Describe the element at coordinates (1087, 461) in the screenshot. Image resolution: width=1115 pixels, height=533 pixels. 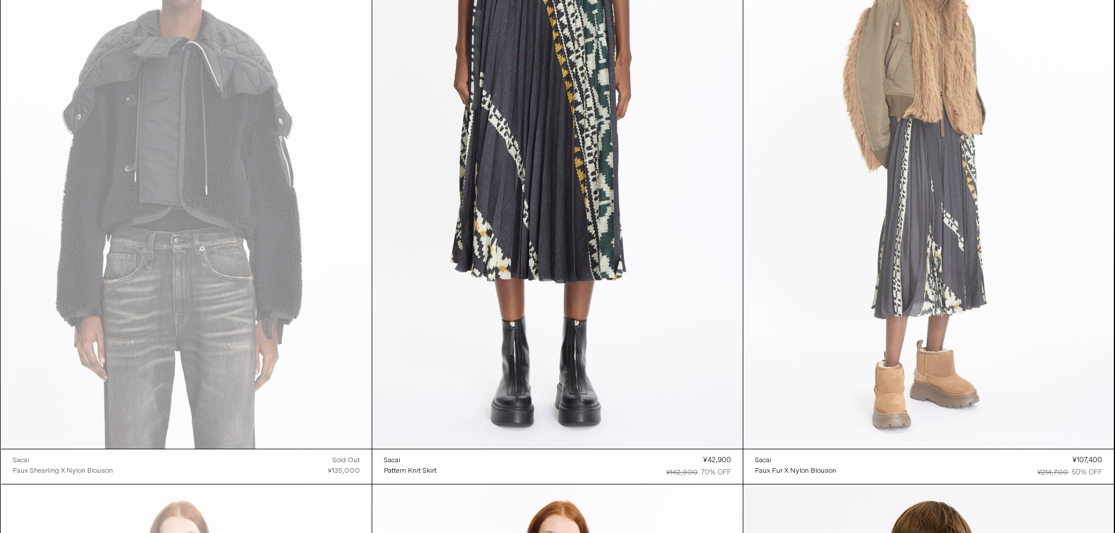
I see `div: ¥107,400` at that location.